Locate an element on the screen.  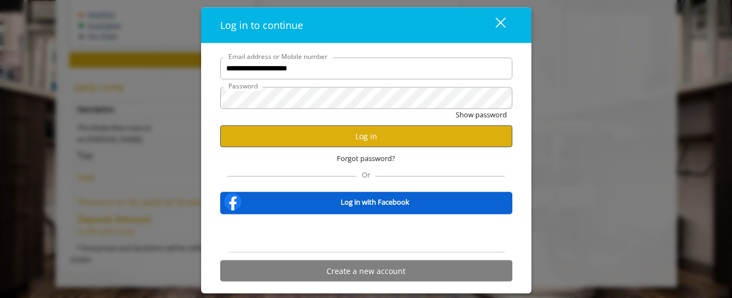
button: Create a new account is located at coordinates (366, 270).